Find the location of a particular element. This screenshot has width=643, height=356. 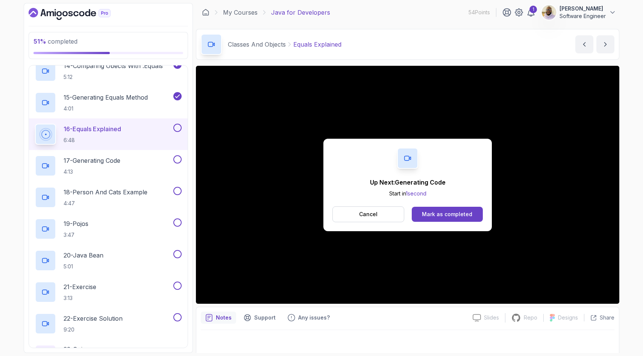

p: Start in is located at coordinates (408, 194).